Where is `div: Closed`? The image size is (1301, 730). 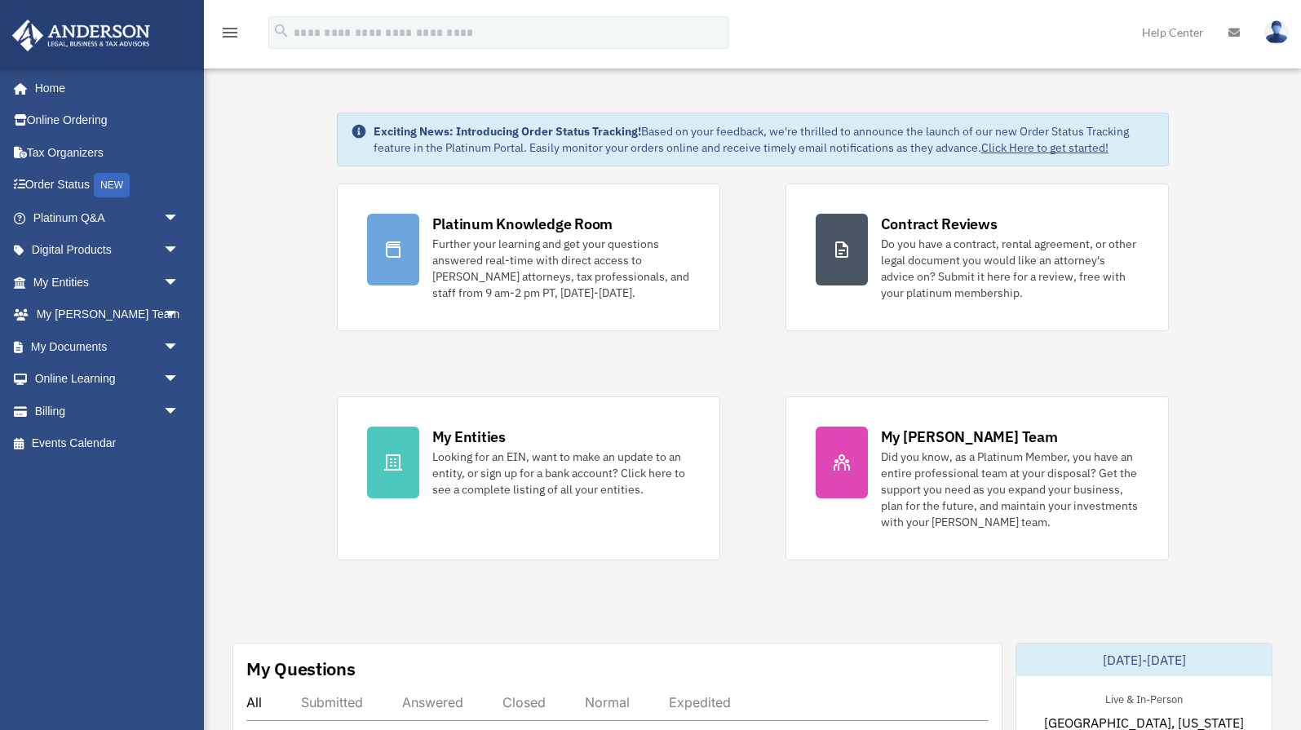 div: Closed is located at coordinates (524, 703).